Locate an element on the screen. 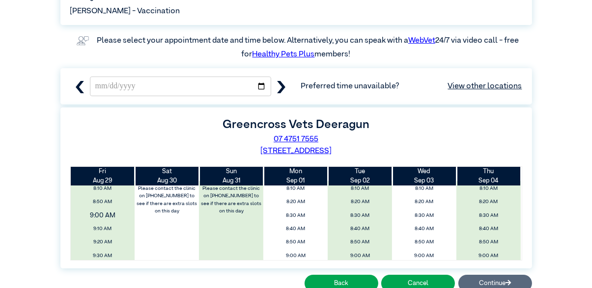  a: WebVet is located at coordinates (421, 41).